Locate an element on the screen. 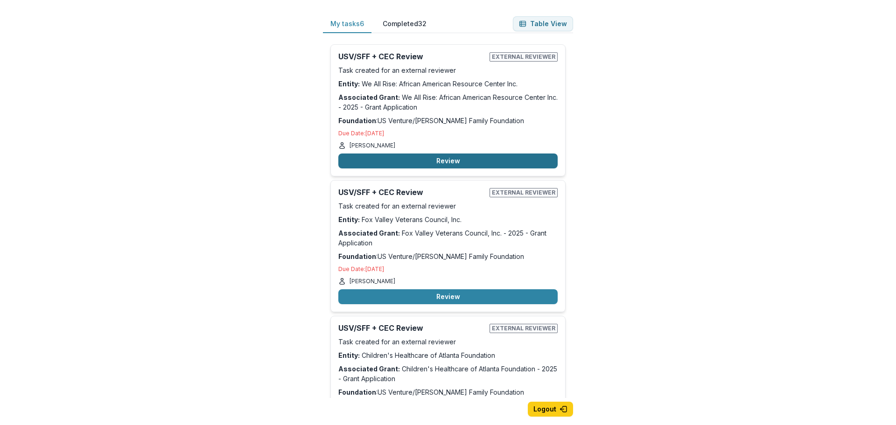 The height and width of the screenshot is (425, 896). p: We All Rise: African American Resource Center Inc. is located at coordinates (448, 84).